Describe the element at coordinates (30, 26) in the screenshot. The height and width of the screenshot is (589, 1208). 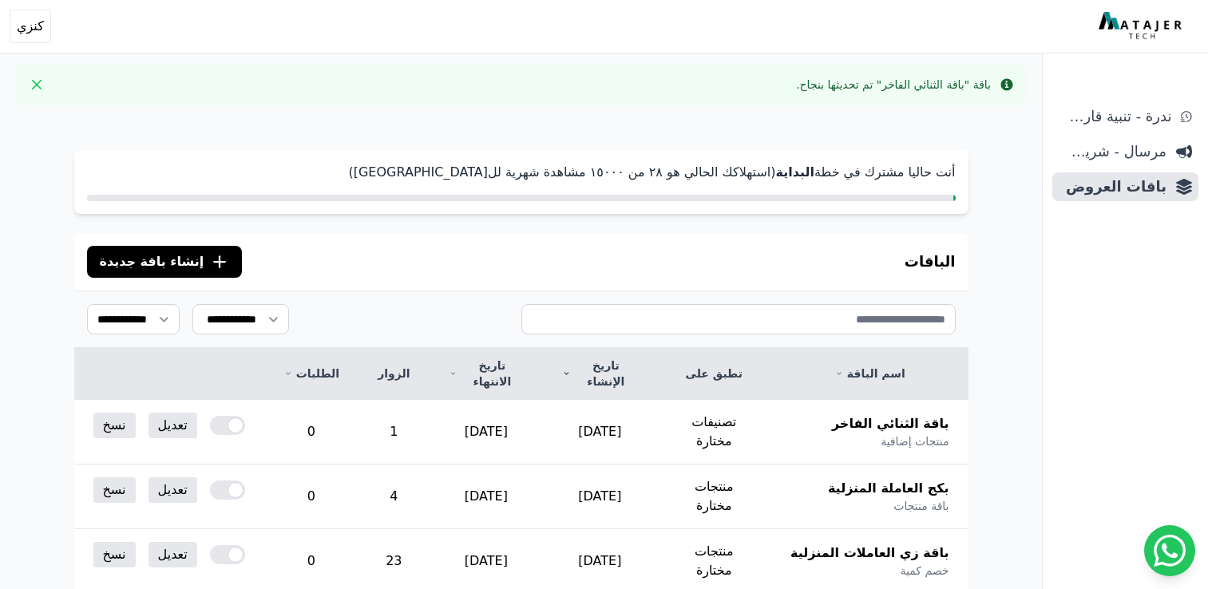
I see `button: كنزي` at that location.